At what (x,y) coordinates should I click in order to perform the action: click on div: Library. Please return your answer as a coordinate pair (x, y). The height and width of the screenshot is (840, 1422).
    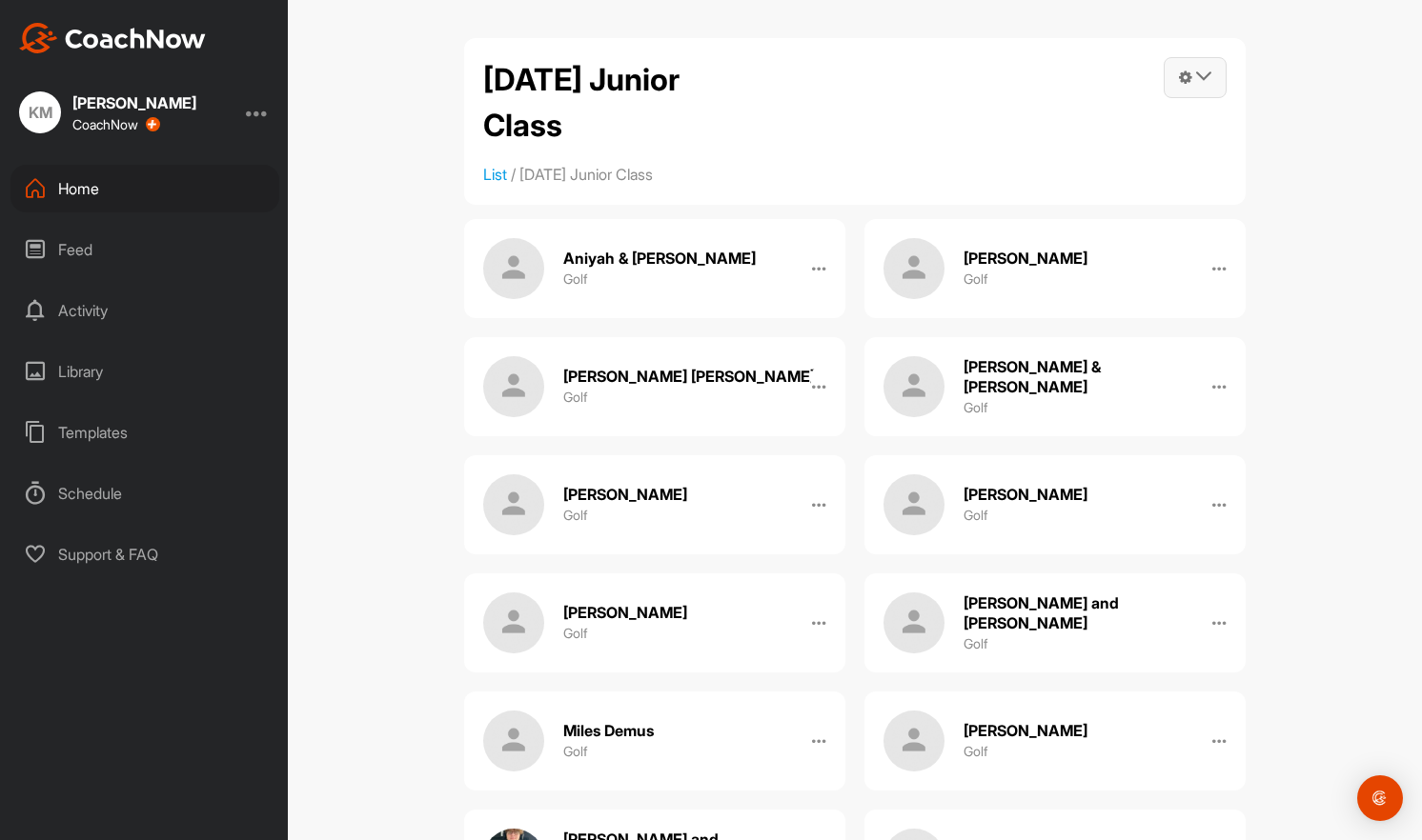
    Looking at the image, I should click on (145, 372).